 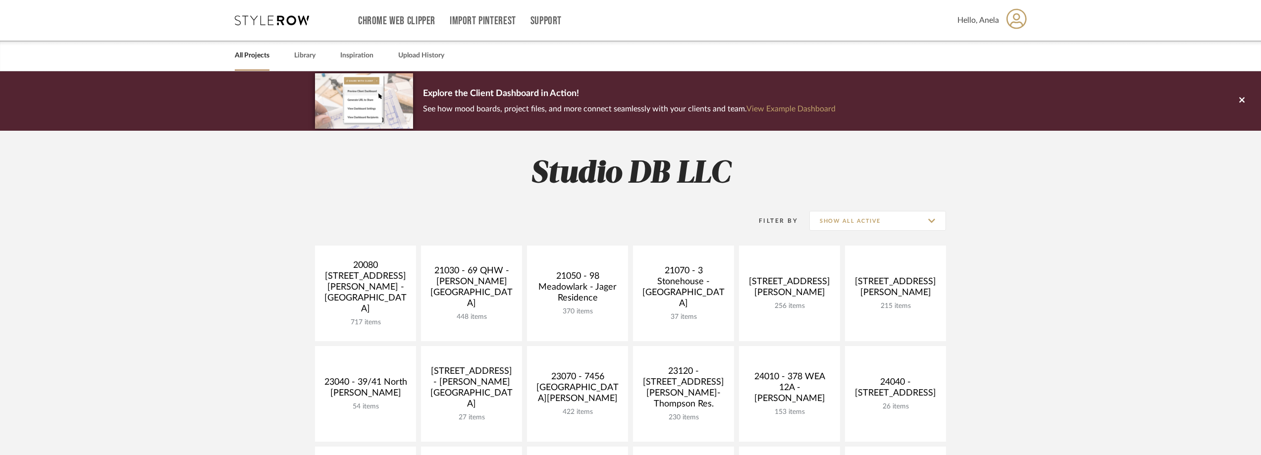 What do you see at coordinates (578, 412) in the screenshot?
I see `div: 422 items` at bounding box center [578, 412].